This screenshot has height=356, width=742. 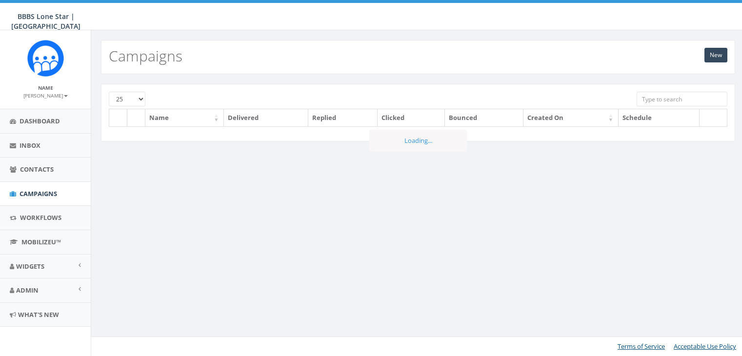 I want to click on small: Name, so click(x=45, y=88).